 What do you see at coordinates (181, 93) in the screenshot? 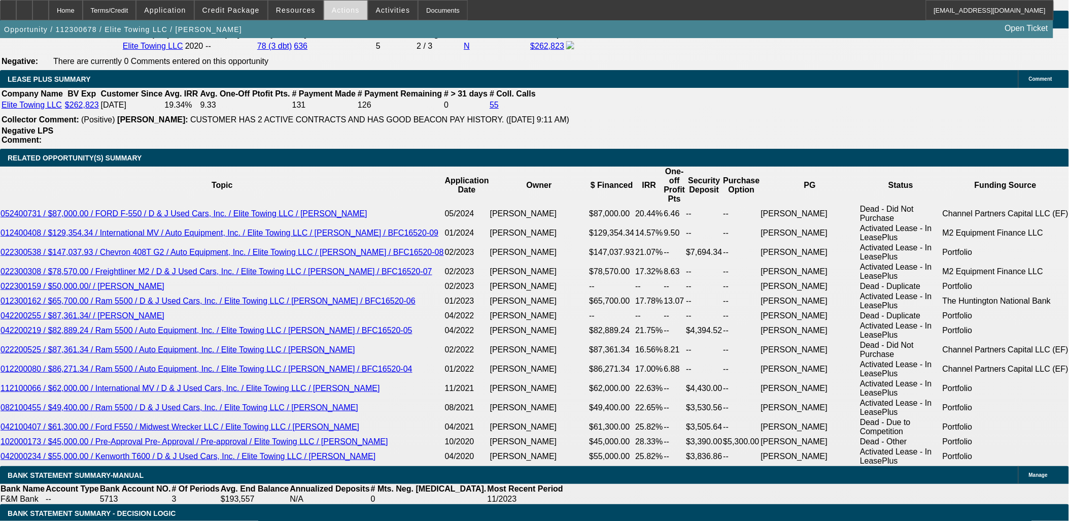
I see `b: Avg. IRR` at bounding box center [181, 93].